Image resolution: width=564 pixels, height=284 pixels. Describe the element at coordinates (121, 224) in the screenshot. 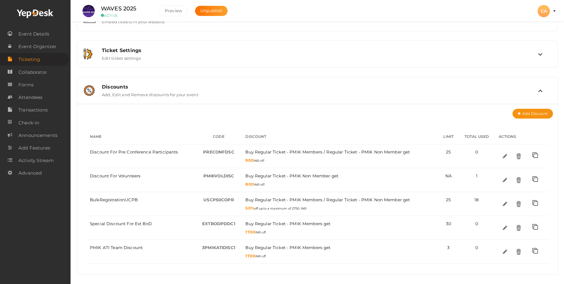

I see `span: Special Discount for Ext BoD` at that location.